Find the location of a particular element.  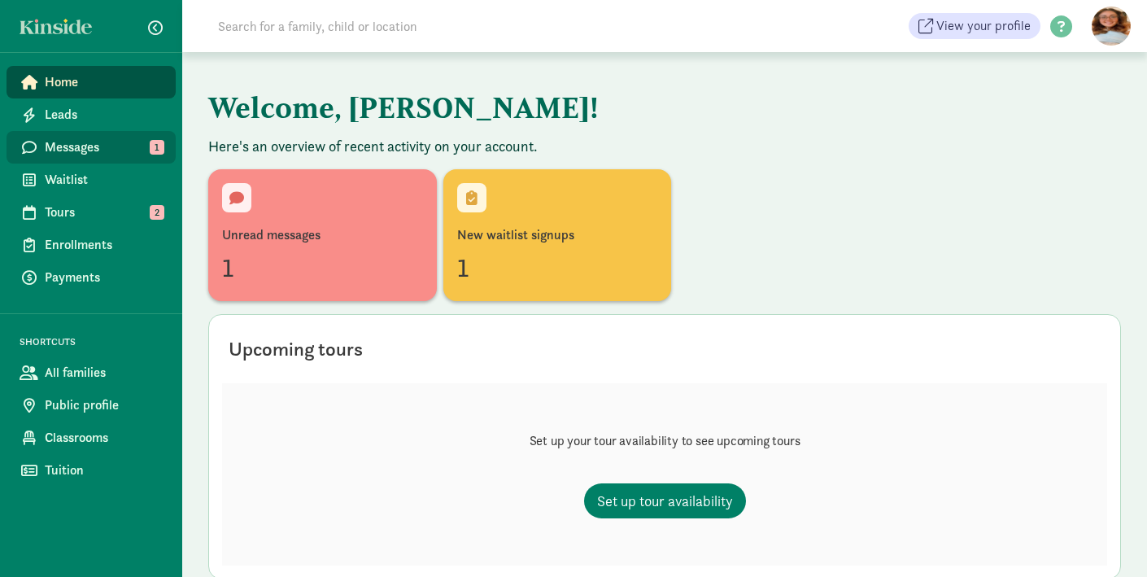

span: Set up tour availability is located at coordinates (665, 500).